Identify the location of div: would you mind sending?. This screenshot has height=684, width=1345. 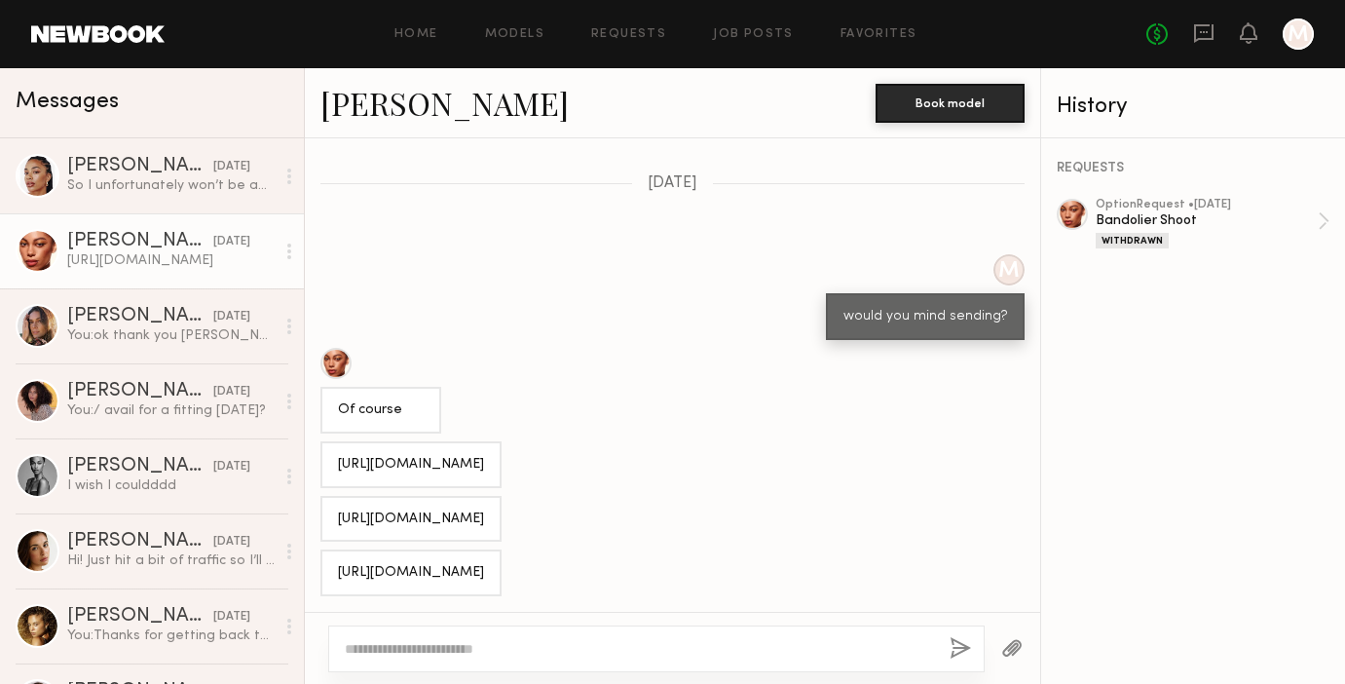
(925, 316).